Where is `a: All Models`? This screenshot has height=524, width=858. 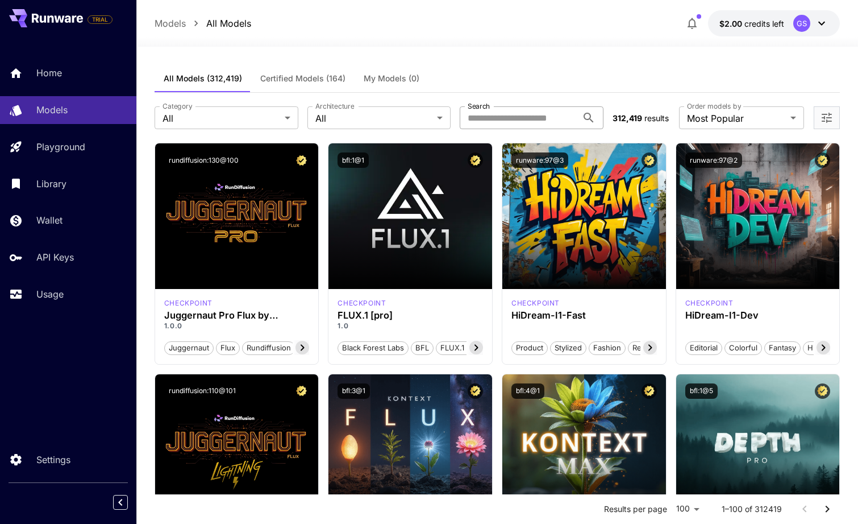 a: All Models is located at coordinates (229, 23).